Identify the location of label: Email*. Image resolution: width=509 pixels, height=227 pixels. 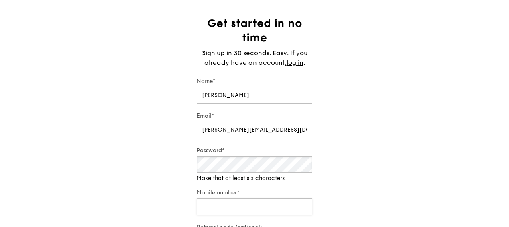
(255, 116).